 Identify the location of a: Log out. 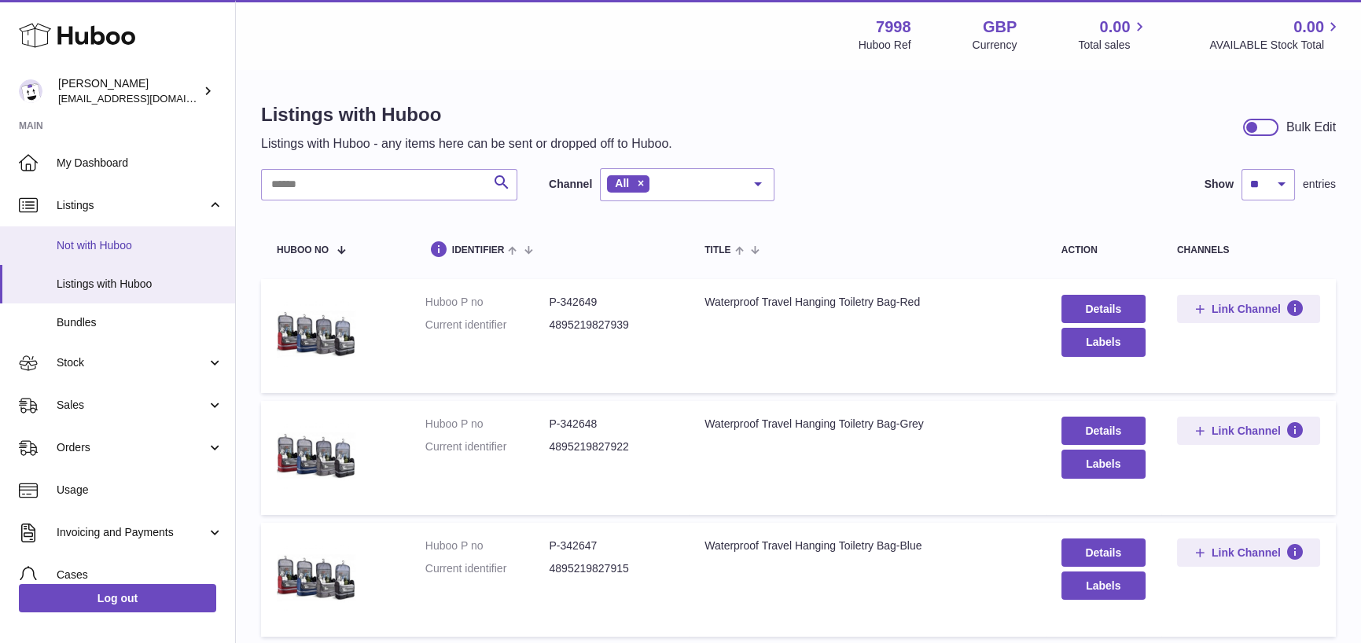
(117, 598).